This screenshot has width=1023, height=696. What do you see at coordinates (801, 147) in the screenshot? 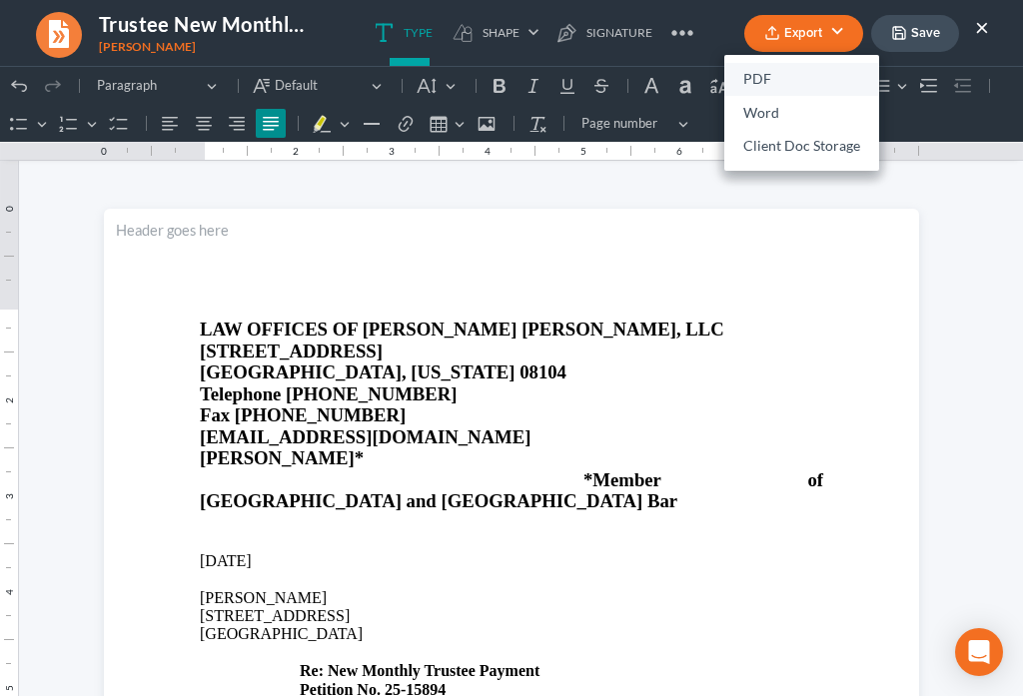
I see `a: Client Doc Storage` at bounding box center [801, 147].